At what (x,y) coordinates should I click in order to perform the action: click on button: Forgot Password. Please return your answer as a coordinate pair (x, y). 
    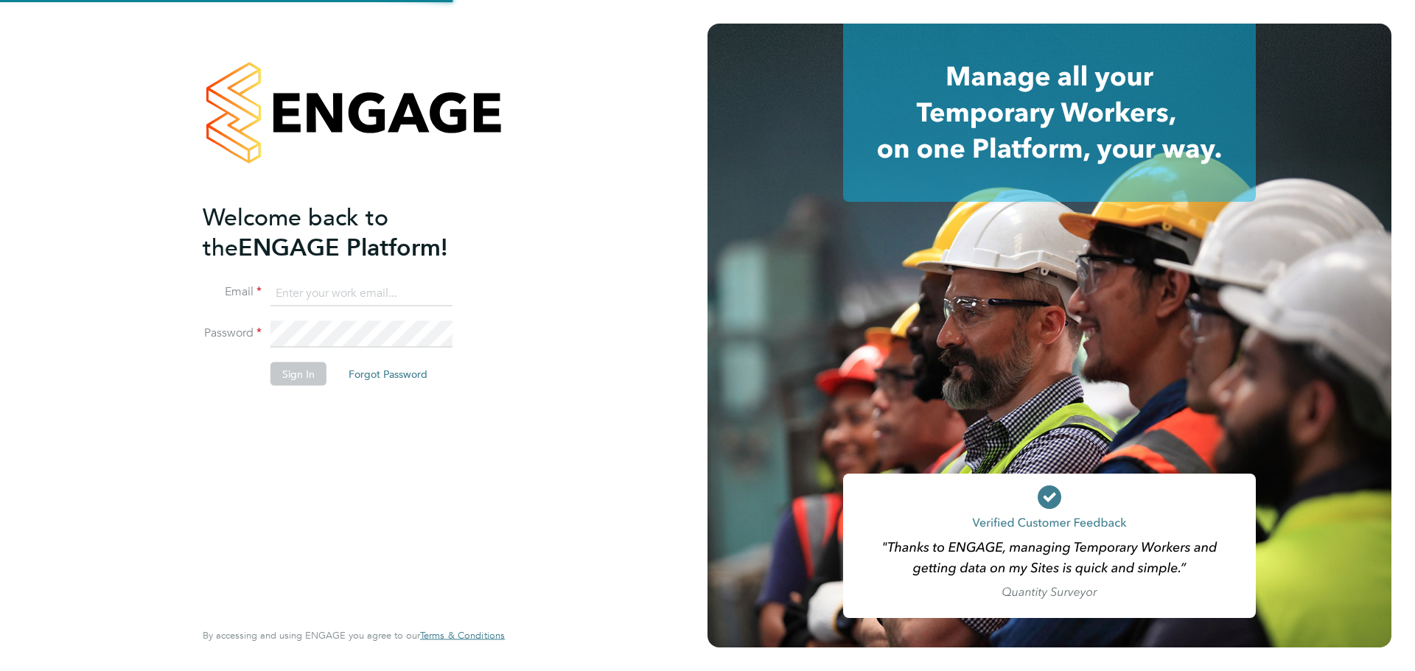
    Looking at the image, I should click on (388, 374).